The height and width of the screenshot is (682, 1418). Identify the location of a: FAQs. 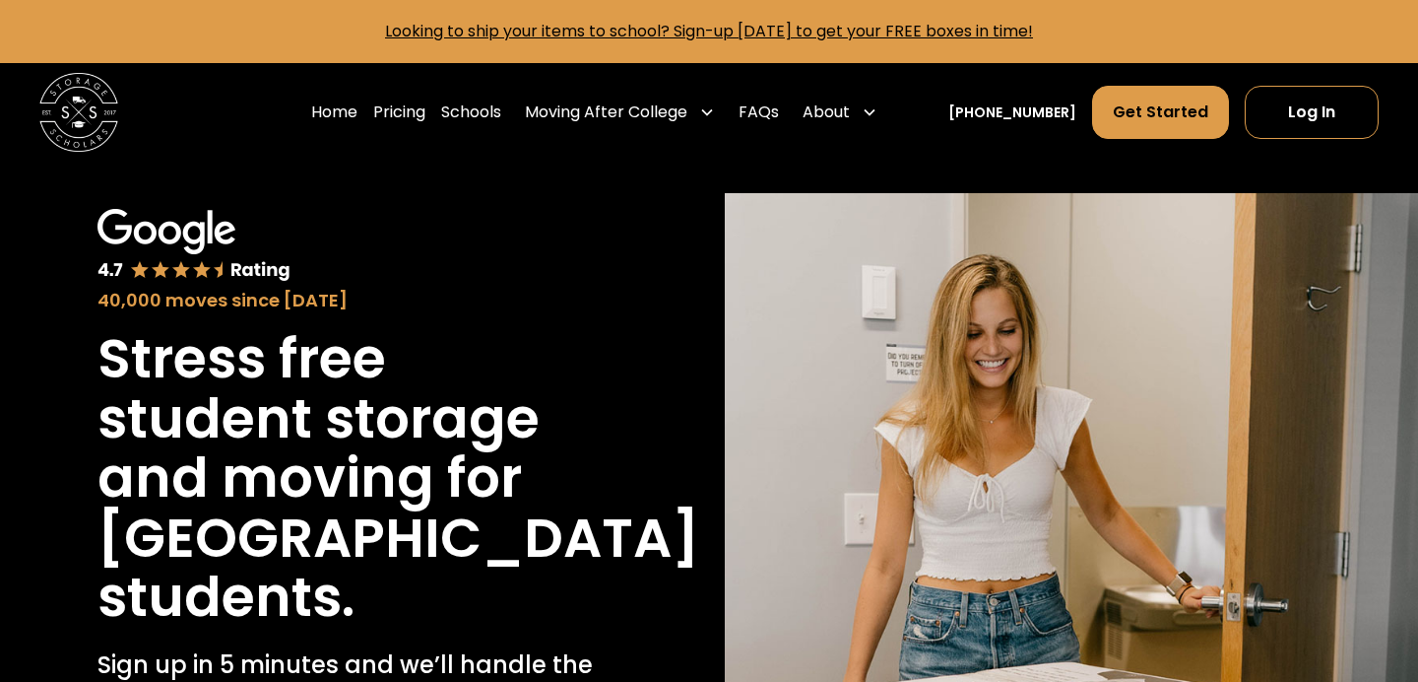
(758, 112).